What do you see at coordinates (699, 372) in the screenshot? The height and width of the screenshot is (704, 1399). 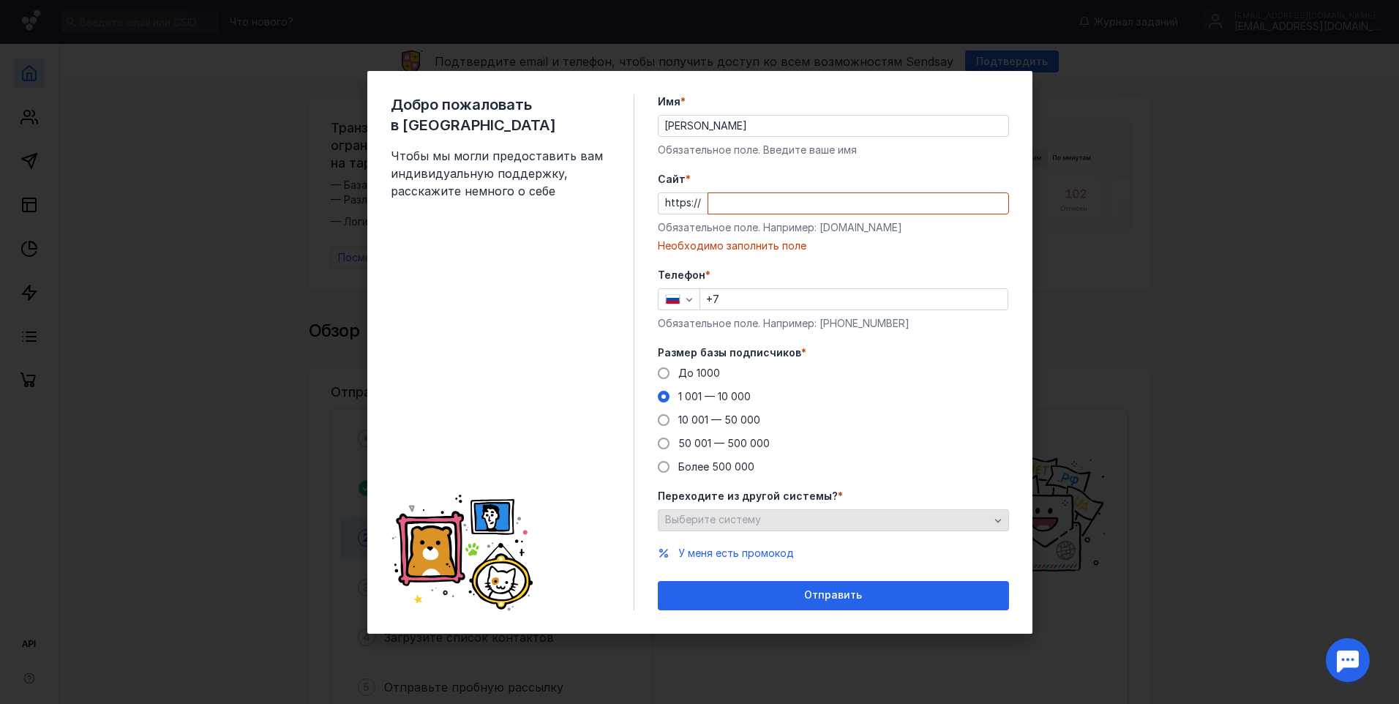 I see `span: До 1000` at bounding box center [699, 372].